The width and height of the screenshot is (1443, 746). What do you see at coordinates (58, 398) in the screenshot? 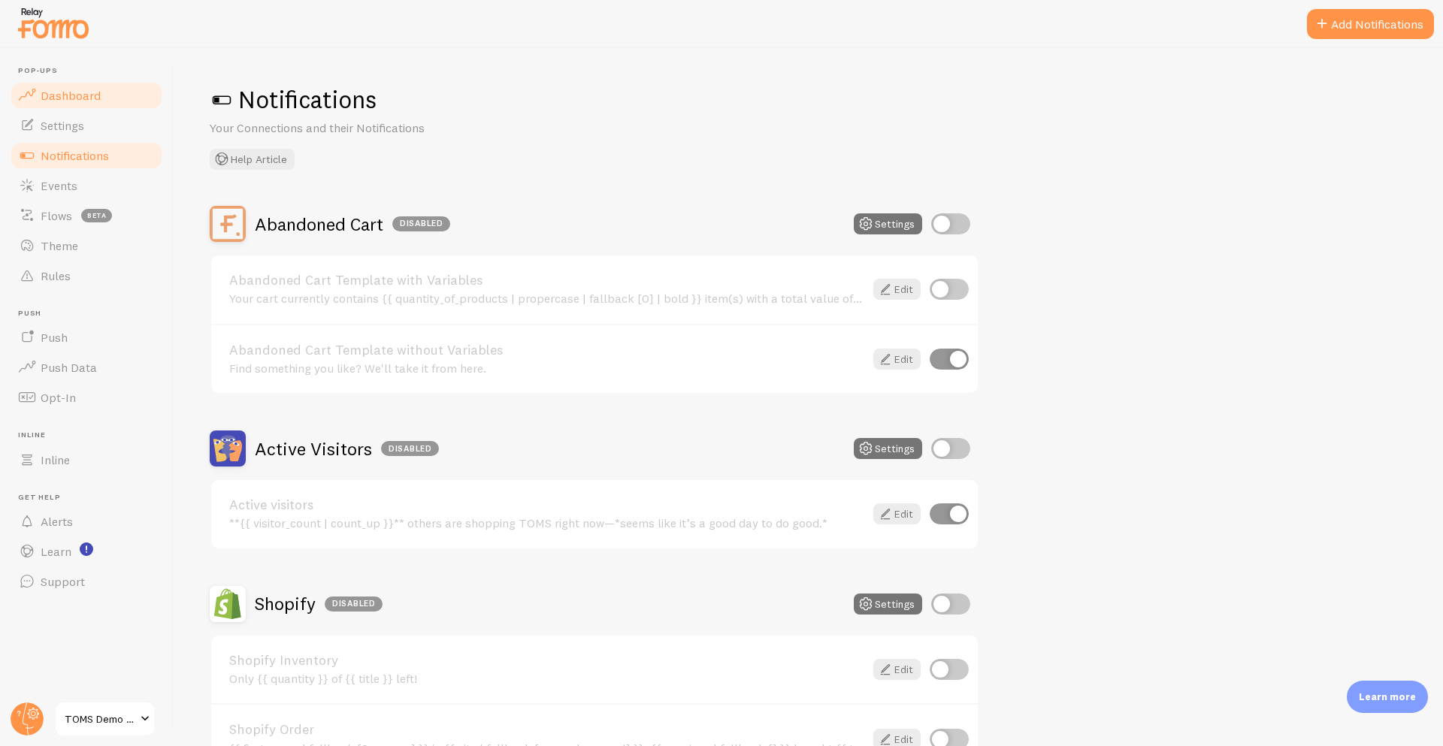
I see `span: Opt-In` at bounding box center [58, 398].